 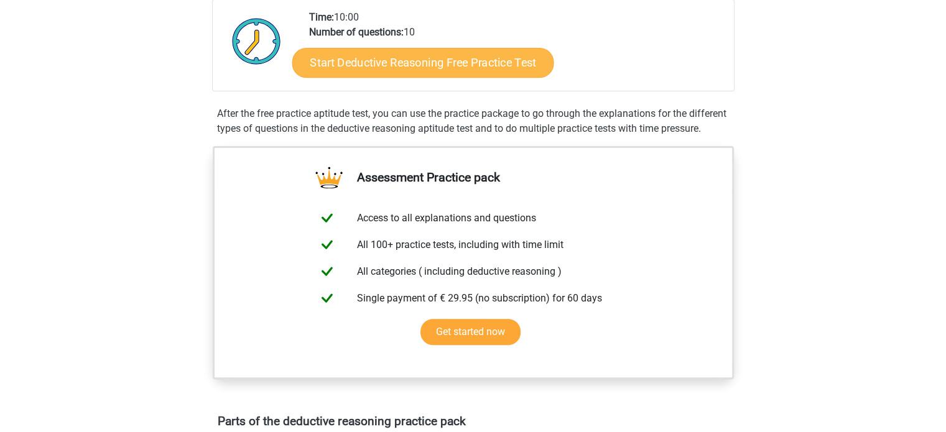 I want to click on h4: Parts of the deductive reasoning practice pack, so click(x=473, y=421).